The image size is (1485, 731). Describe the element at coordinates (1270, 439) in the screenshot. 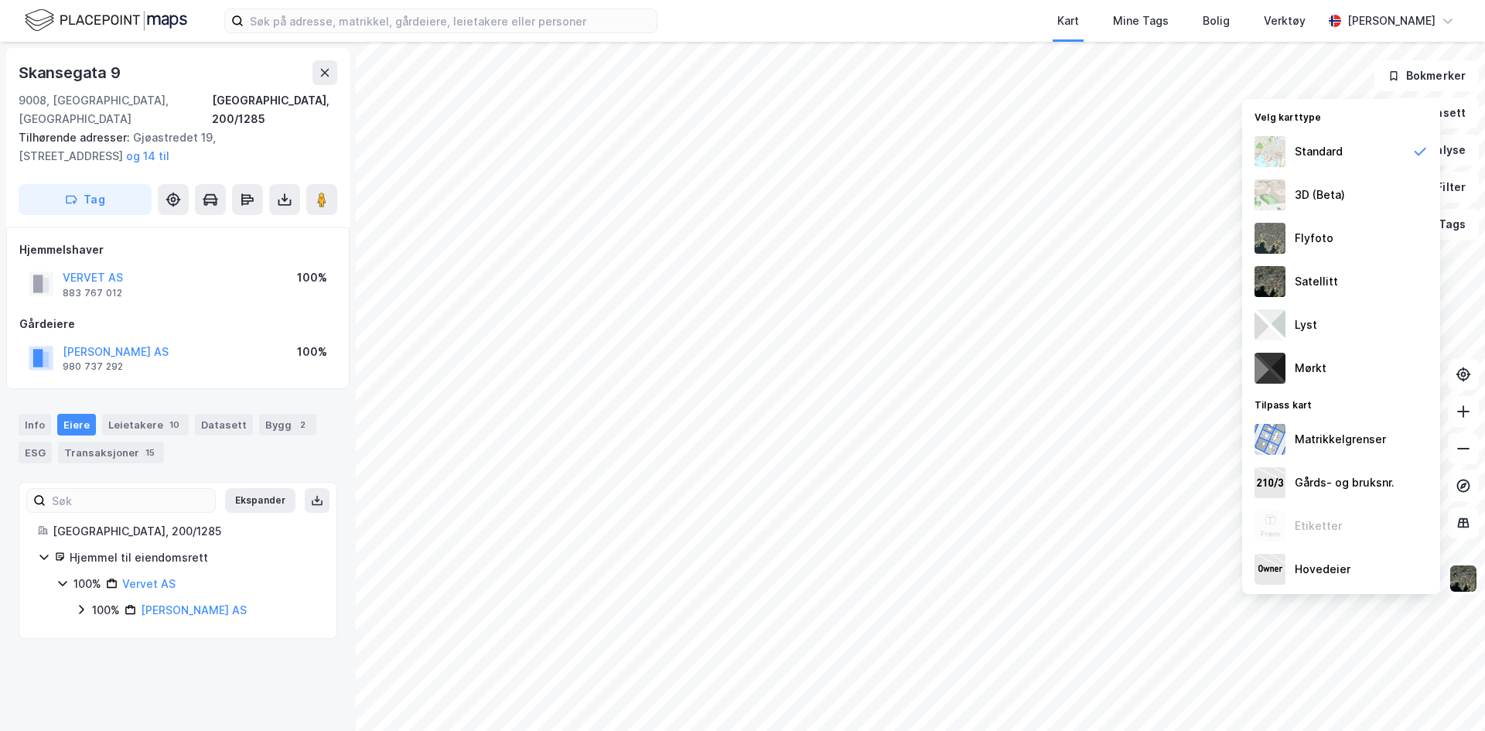

I see `img: cadastreBorders.cfe08de4b5ddd52a10de.jpeg` at that location.